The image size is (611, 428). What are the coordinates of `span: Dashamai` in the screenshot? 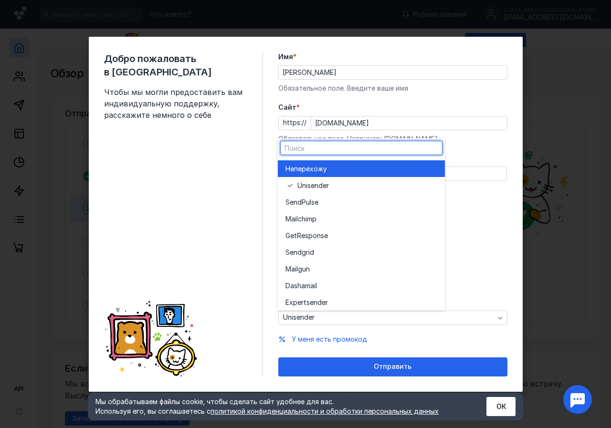 It's located at (300, 286).